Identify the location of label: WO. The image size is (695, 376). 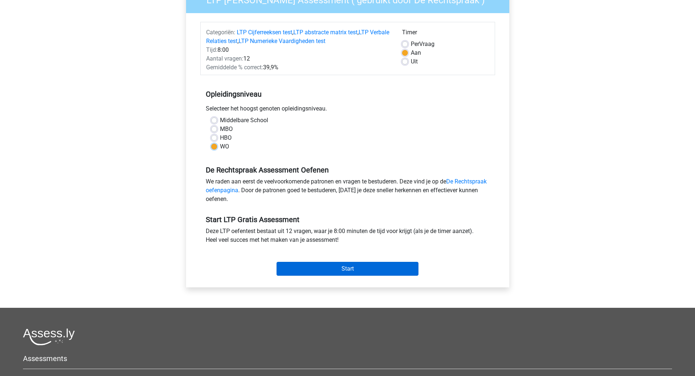
(224, 147).